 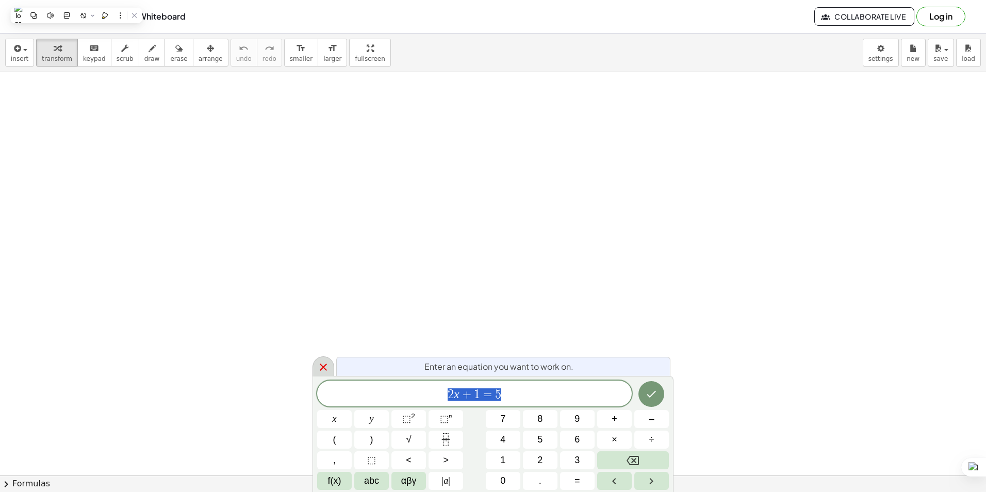 What do you see at coordinates (540, 460) in the screenshot?
I see `button: 2` at bounding box center [540, 460].